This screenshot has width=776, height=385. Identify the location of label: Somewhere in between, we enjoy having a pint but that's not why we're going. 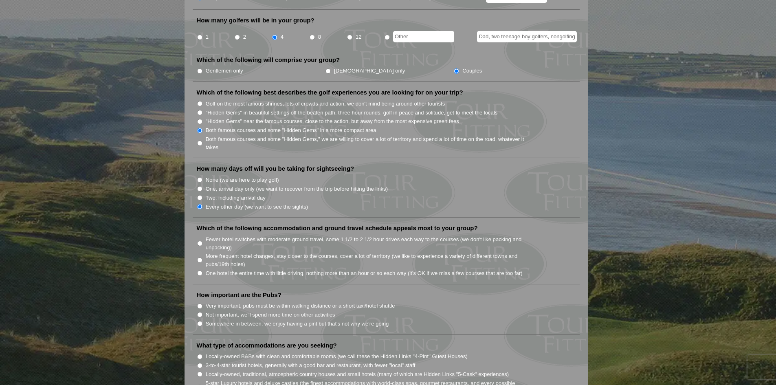
(297, 324).